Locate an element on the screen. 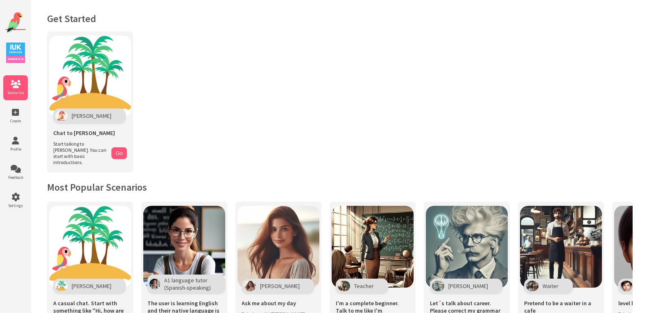 The image size is (649, 313). img: Chat with Polly is located at coordinates (90, 77).